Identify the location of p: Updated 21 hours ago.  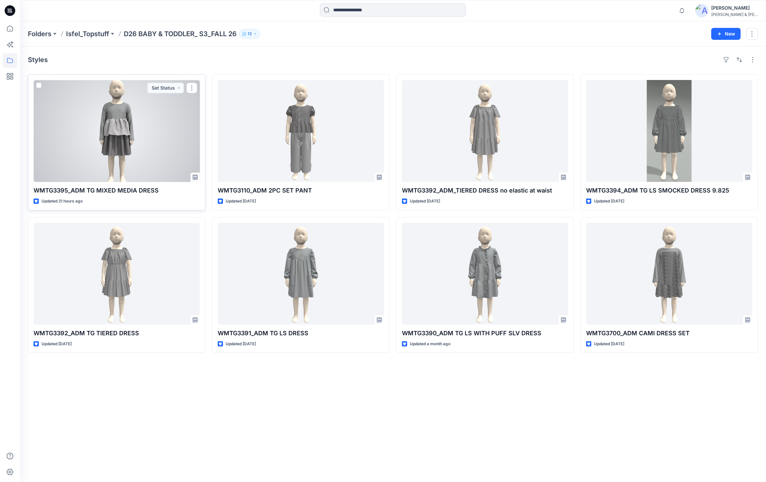
(62, 201).